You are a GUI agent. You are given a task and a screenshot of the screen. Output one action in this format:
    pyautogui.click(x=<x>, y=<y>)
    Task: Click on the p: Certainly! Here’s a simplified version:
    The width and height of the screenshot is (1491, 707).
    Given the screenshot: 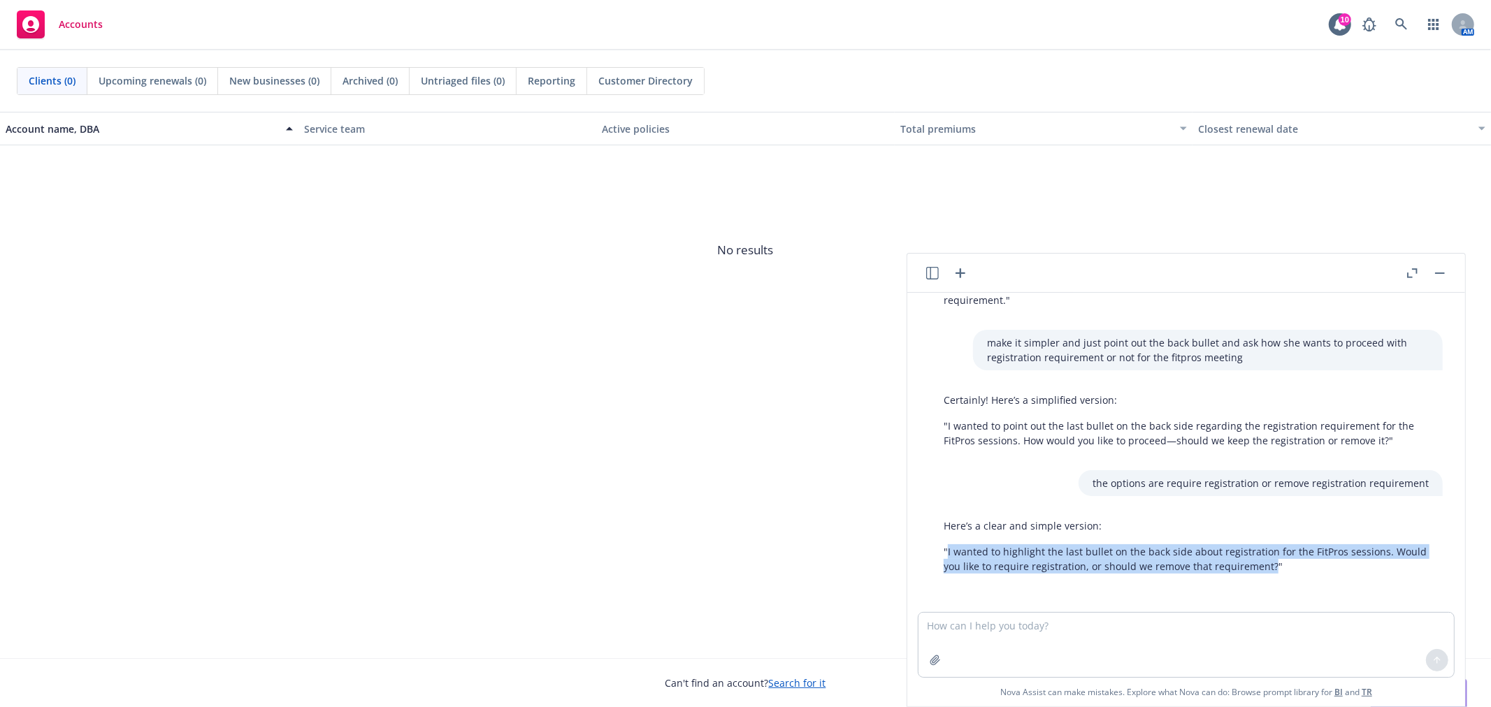 What is the action you would take?
    pyautogui.click(x=1186, y=400)
    